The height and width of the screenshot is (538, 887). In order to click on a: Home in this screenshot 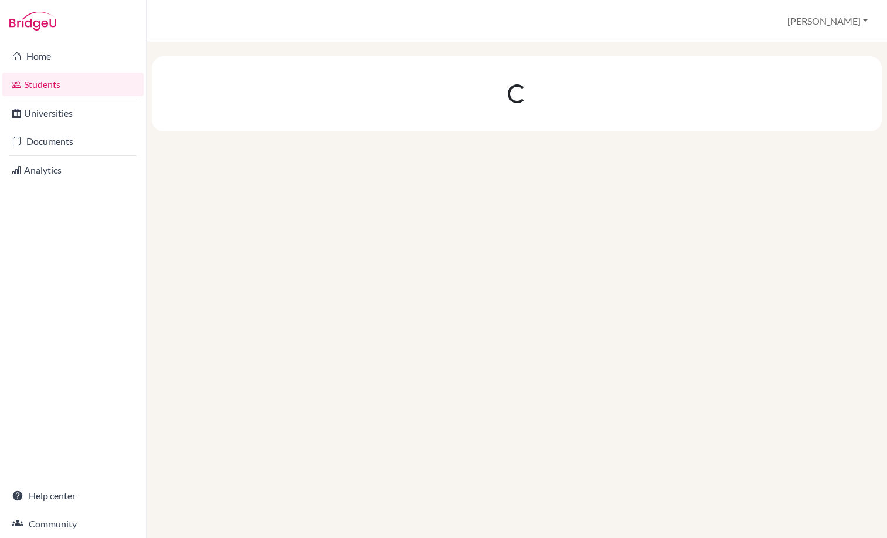, I will do `click(73, 56)`.